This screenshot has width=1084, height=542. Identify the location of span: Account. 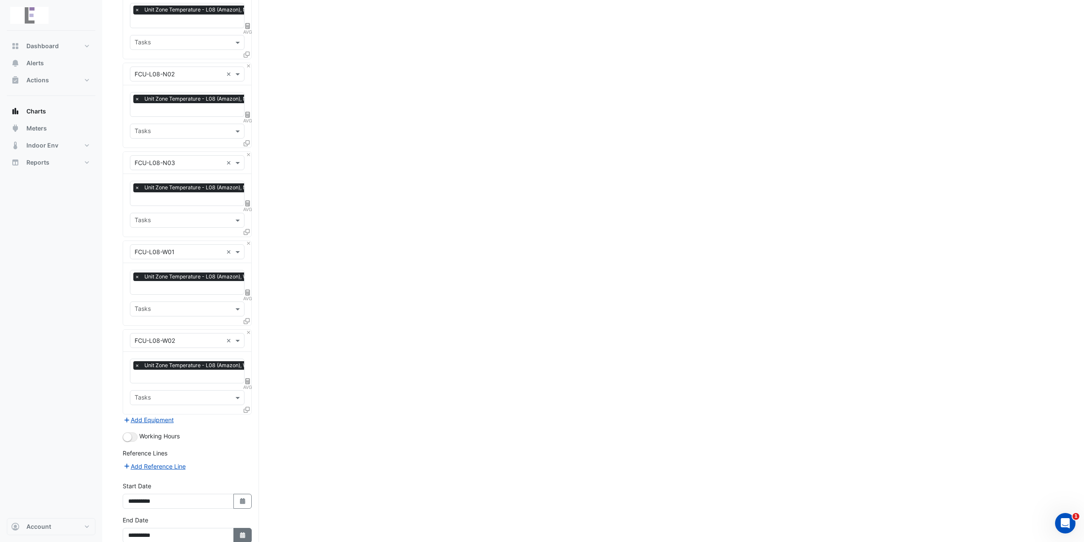
(39, 526).